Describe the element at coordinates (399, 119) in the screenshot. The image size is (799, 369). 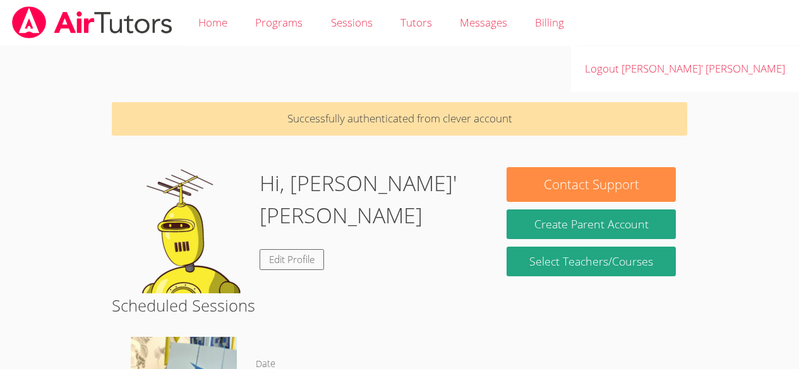
I see `p: Successfully authenticated from clever account` at that location.